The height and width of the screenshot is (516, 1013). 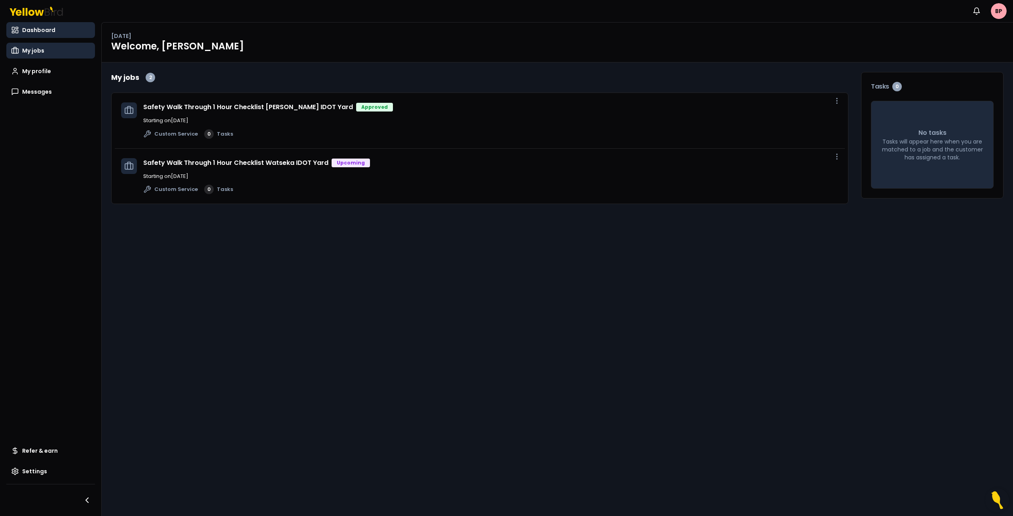 What do you see at coordinates (51, 71) in the screenshot?
I see `a: My profile` at bounding box center [51, 71].